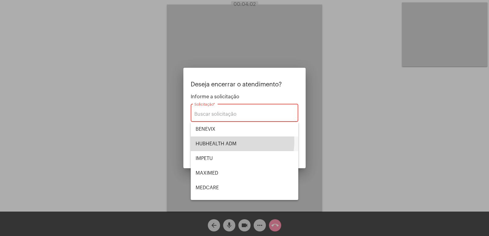  Describe the element at coordinates (245, 129) in the screenshot. I see `span: BENEVIX` at that location.